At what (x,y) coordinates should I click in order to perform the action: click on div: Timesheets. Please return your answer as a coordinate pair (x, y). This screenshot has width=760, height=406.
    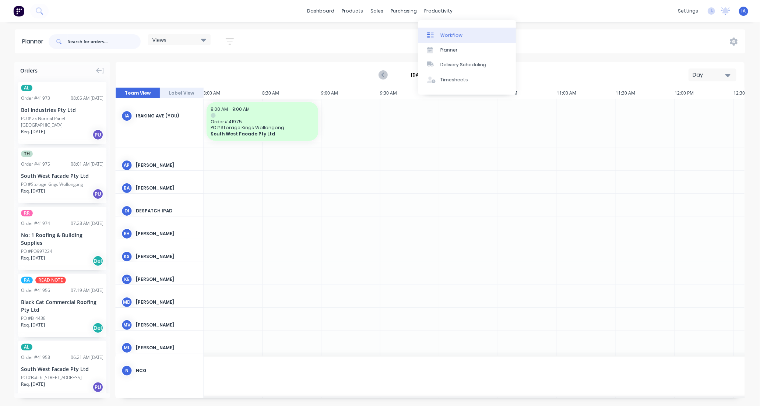
    Looking at the image, I should click on (454, 80).